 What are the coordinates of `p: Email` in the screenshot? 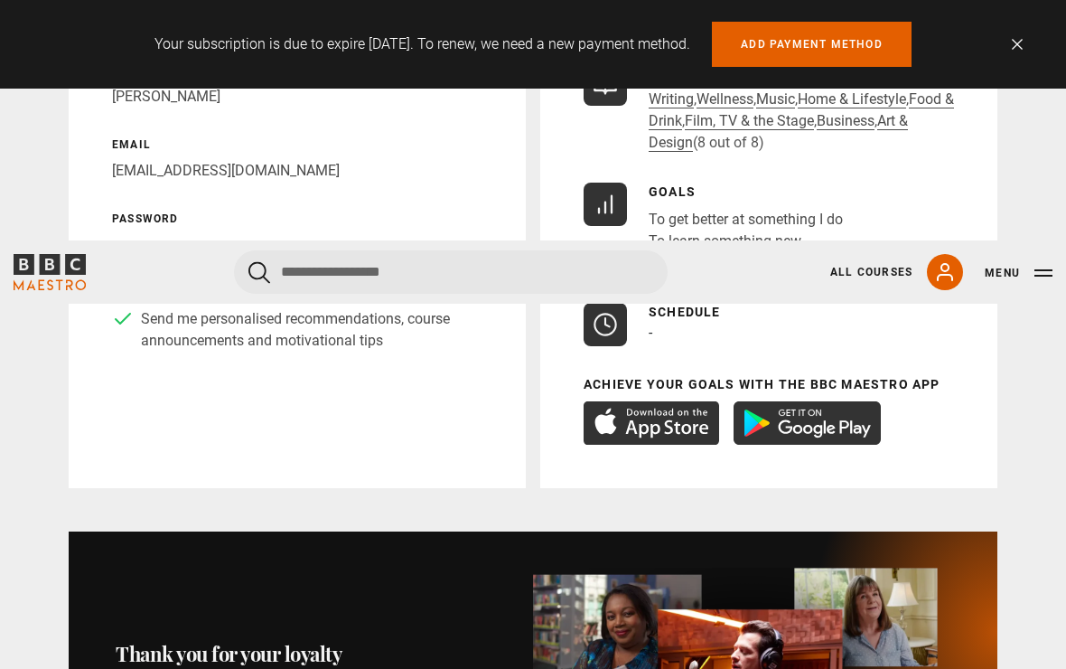 It's located at (297, 145).